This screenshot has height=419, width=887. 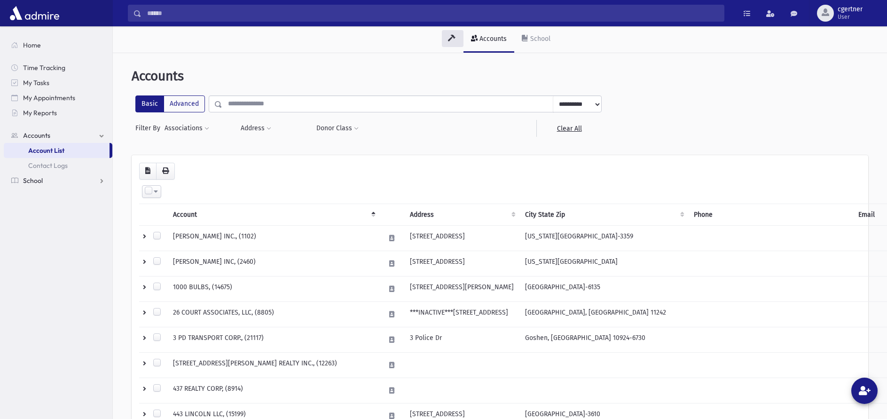 I want to click on td: 437 REALTY CORP, (8914), so click(x=273, y=390).